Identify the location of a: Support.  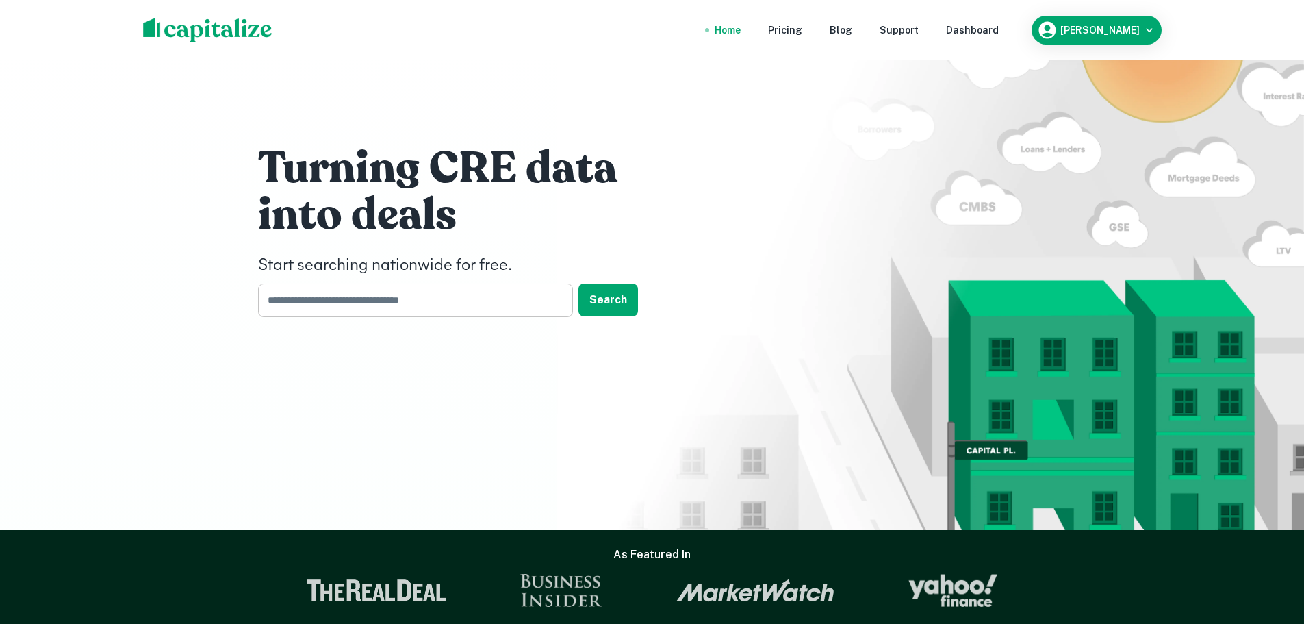
(899, 30).